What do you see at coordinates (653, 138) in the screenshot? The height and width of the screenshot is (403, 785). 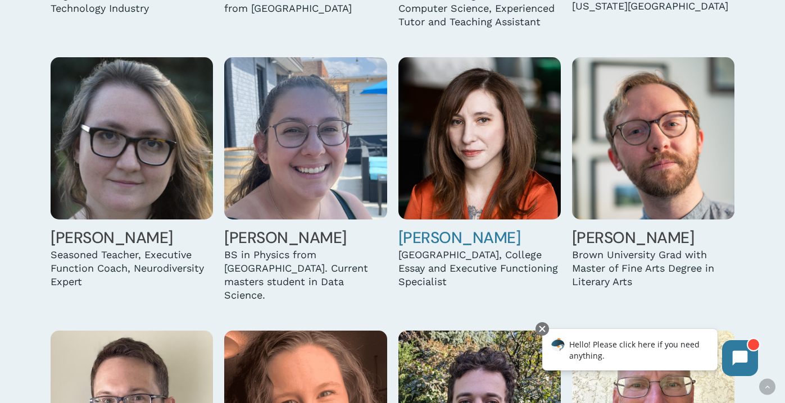 I see `img: Peter Giebel` at bounding box center [653, 138].